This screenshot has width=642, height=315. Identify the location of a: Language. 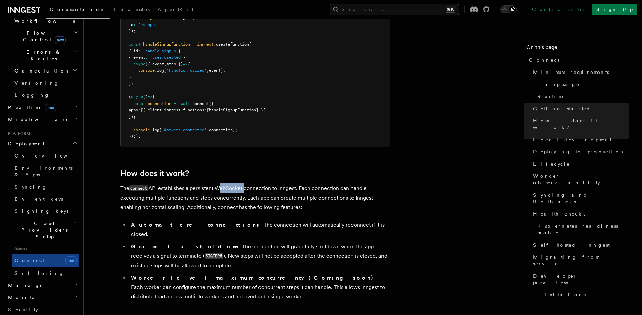
(582, 84).